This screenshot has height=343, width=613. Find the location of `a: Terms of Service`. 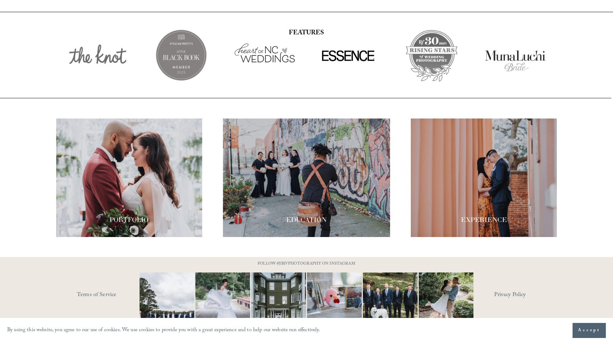

a: Terms of Service is located at coordinates (118, 295).